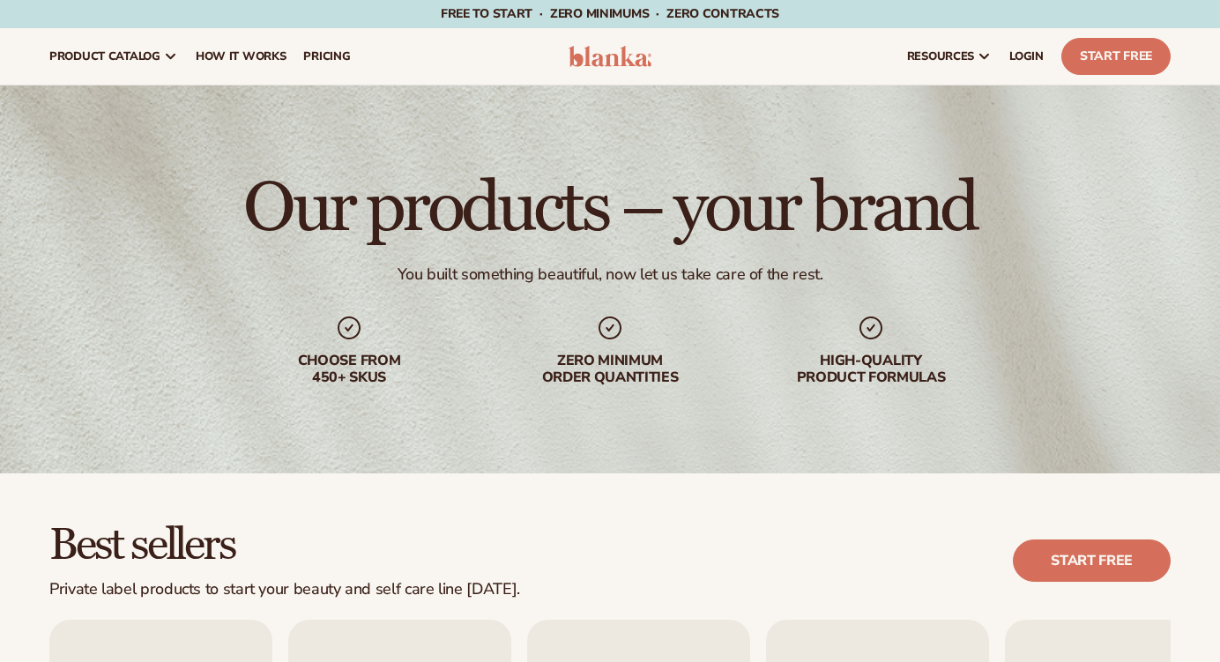 The height and width of the screenshot is (662, 1220). What do you see at coordinates (285, 546) in the screenshot?
I see `h2: Best sellers` at bounding box center [285, 546].